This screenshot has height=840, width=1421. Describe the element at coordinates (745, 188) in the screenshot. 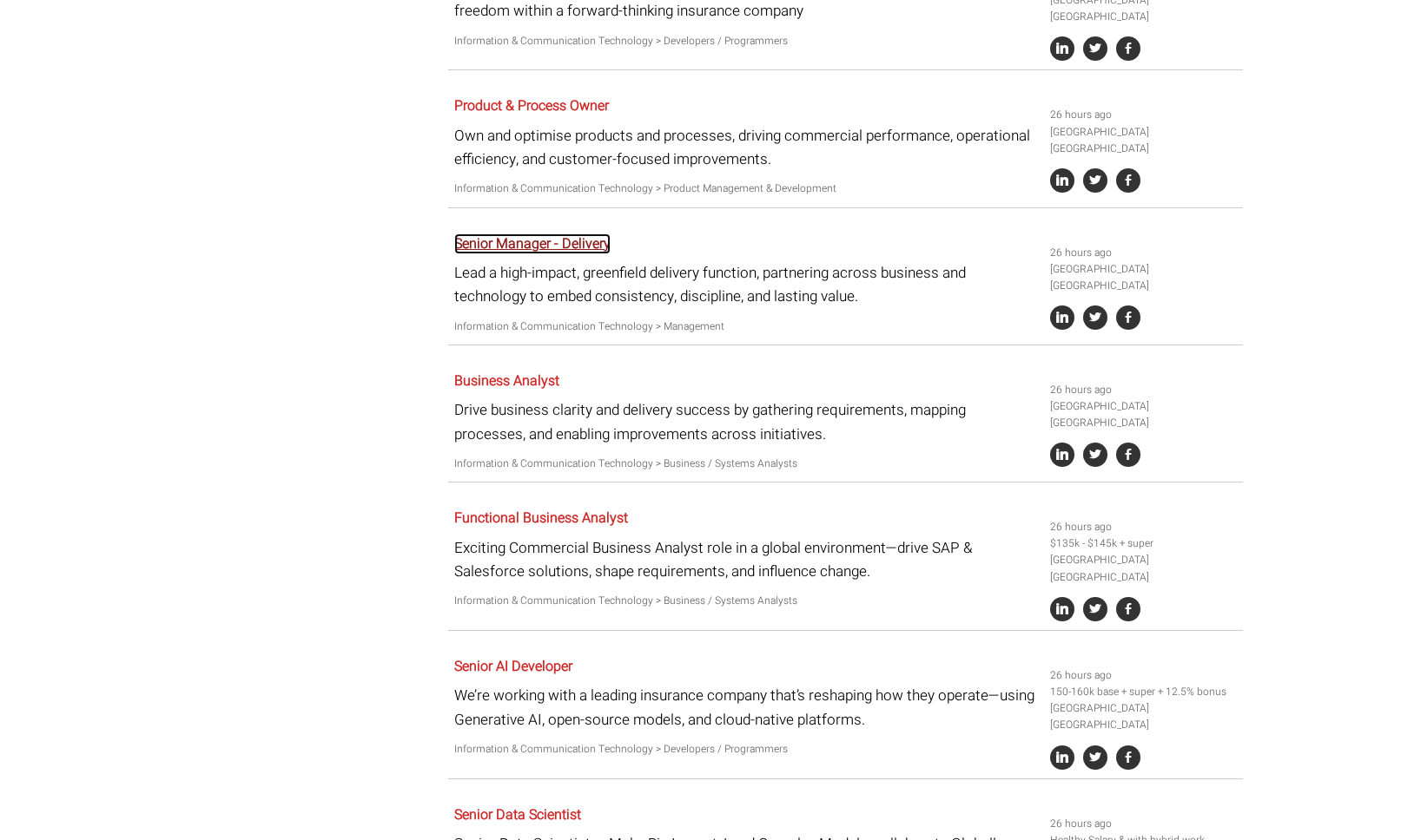

I see `p: Information & Communication Technology > Product Management & Development` at that location.